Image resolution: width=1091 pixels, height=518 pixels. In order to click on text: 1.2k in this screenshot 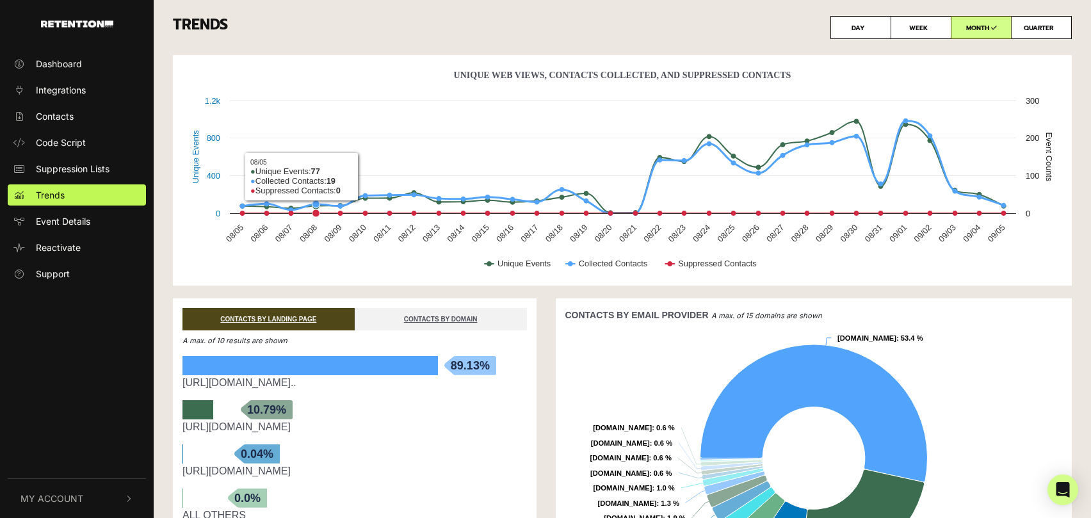, I will do `click(212, 100)`.